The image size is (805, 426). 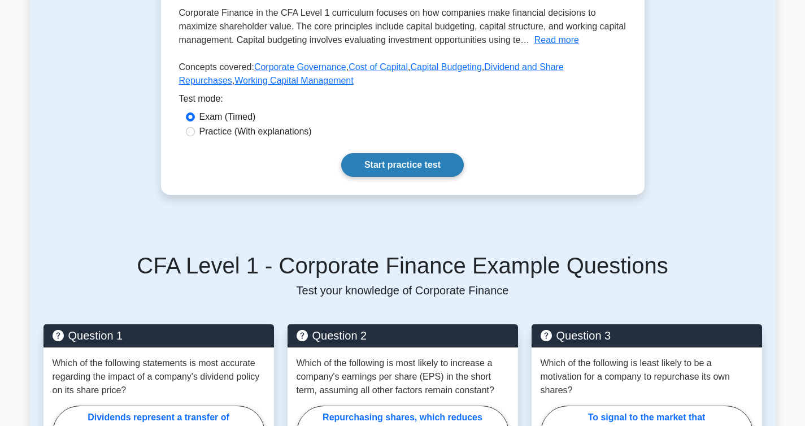 I want to click on div: Test mode:, so click(x=403, y=101).